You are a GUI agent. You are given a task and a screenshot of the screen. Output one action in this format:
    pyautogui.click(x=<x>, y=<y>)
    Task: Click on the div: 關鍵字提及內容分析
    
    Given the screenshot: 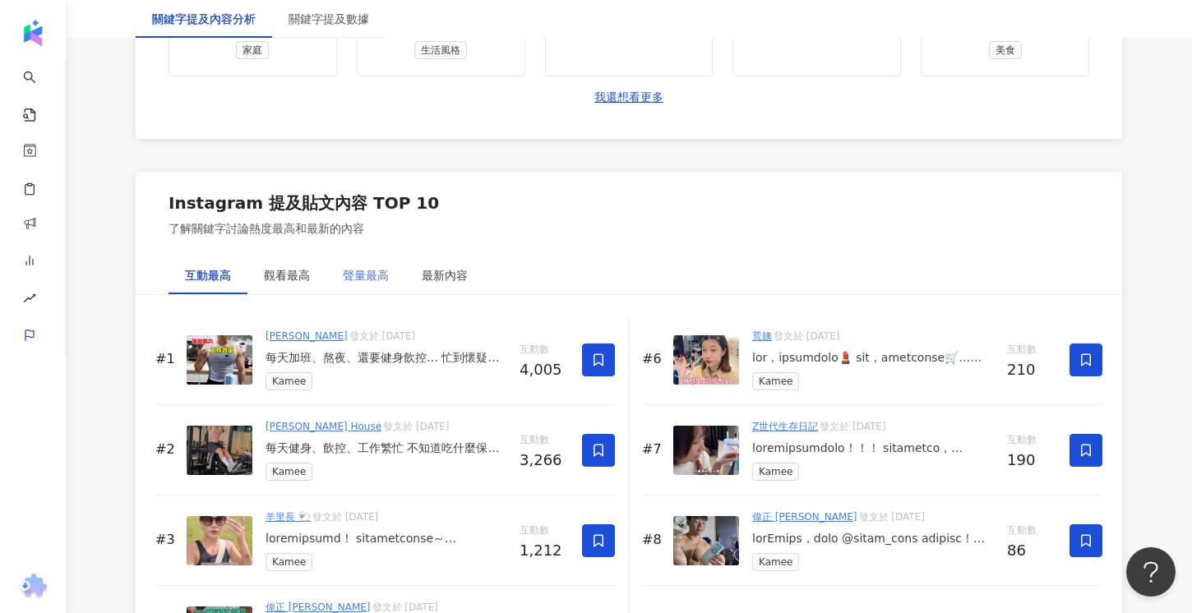 What is the action you would take?
    pyautogui.click(x=204, y=19)
    